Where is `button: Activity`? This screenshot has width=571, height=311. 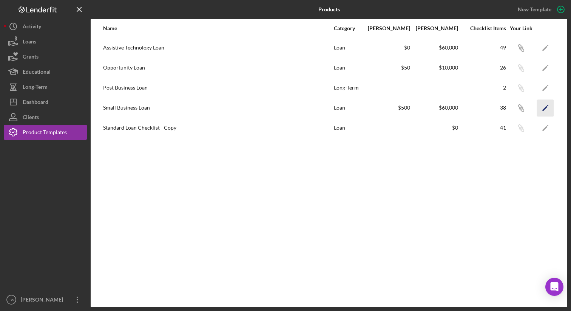 button: Activity is located at coordinates (45, 26).